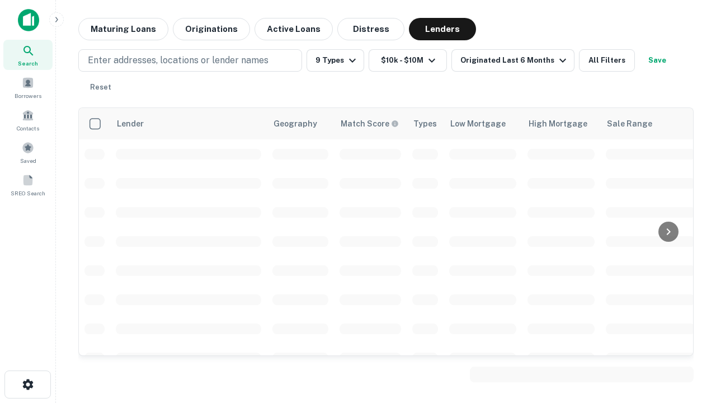  What do you see at coordinates (295, 124) in the screenshot?
I see `div: Geography` at bounding box center [295, 124].